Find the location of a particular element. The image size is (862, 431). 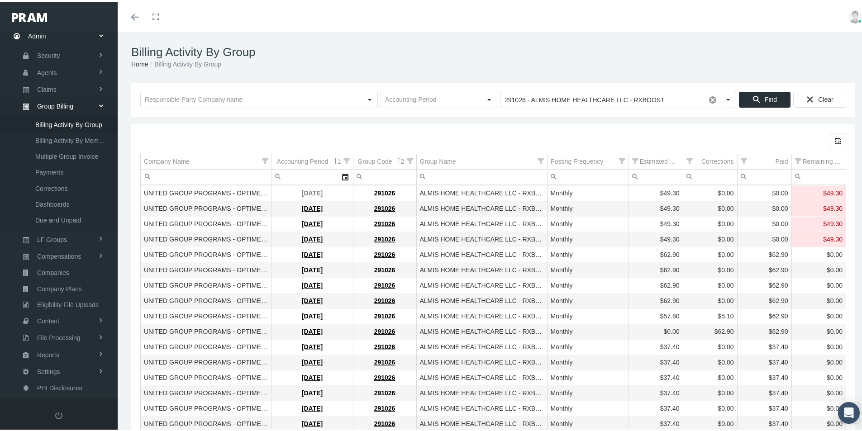

span: Show filter options for column 'Group Code' is located at coordinates (410, 159).